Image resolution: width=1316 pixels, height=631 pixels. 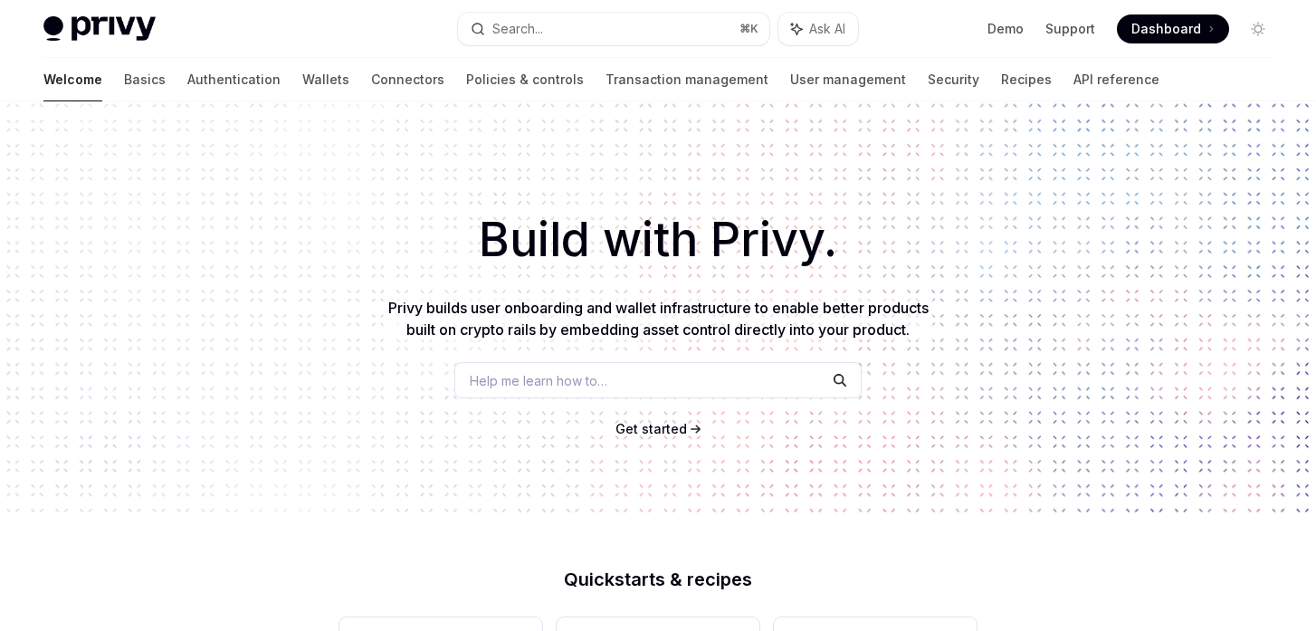 I want to click on a: Wallets, so click(x=326, y=80).